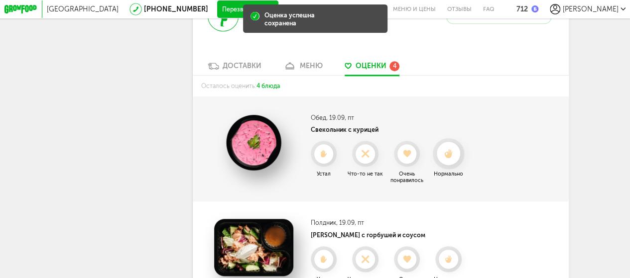 The height and width of the screenshot is (278, 630). I want to click on div: Устал, so click(324, 174).